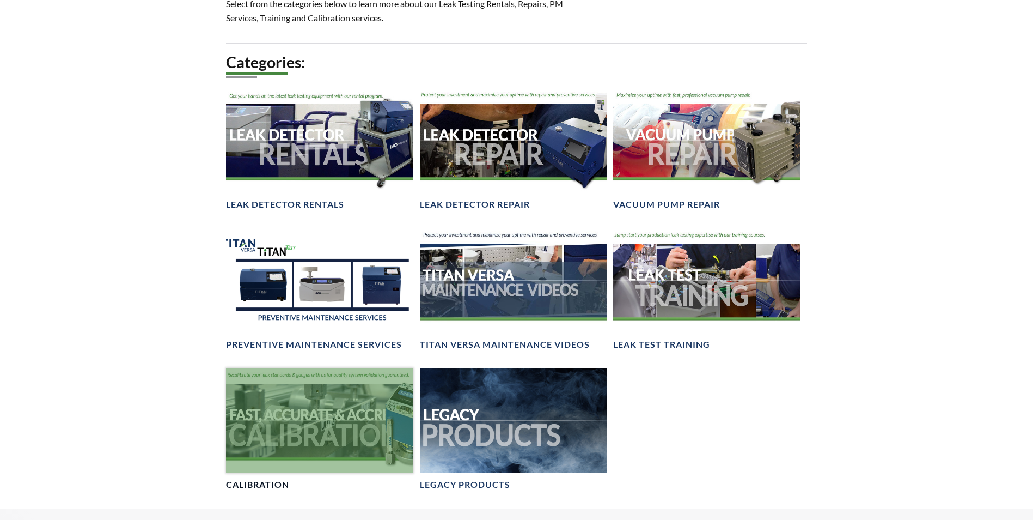 The height and width of the screenshot is (520, 1033). Describe the element at coordinates (319, 289) in the screenshot. I see `a: TITAN VERSA, TITAN TEST Preventative Maintenance Services headerPreventive Maintenance Services` at that location.